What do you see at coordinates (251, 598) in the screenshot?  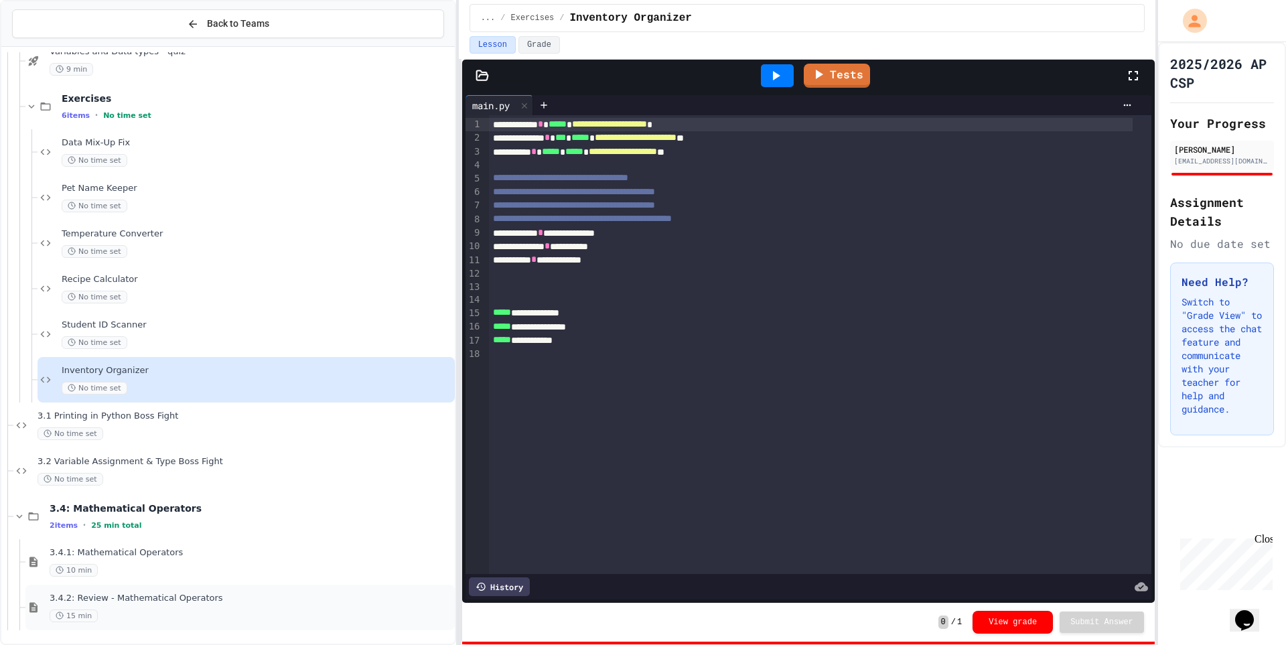 I see `span: 3.4.2: Review - Mathematical Operators` at bounding box center [251, 598].